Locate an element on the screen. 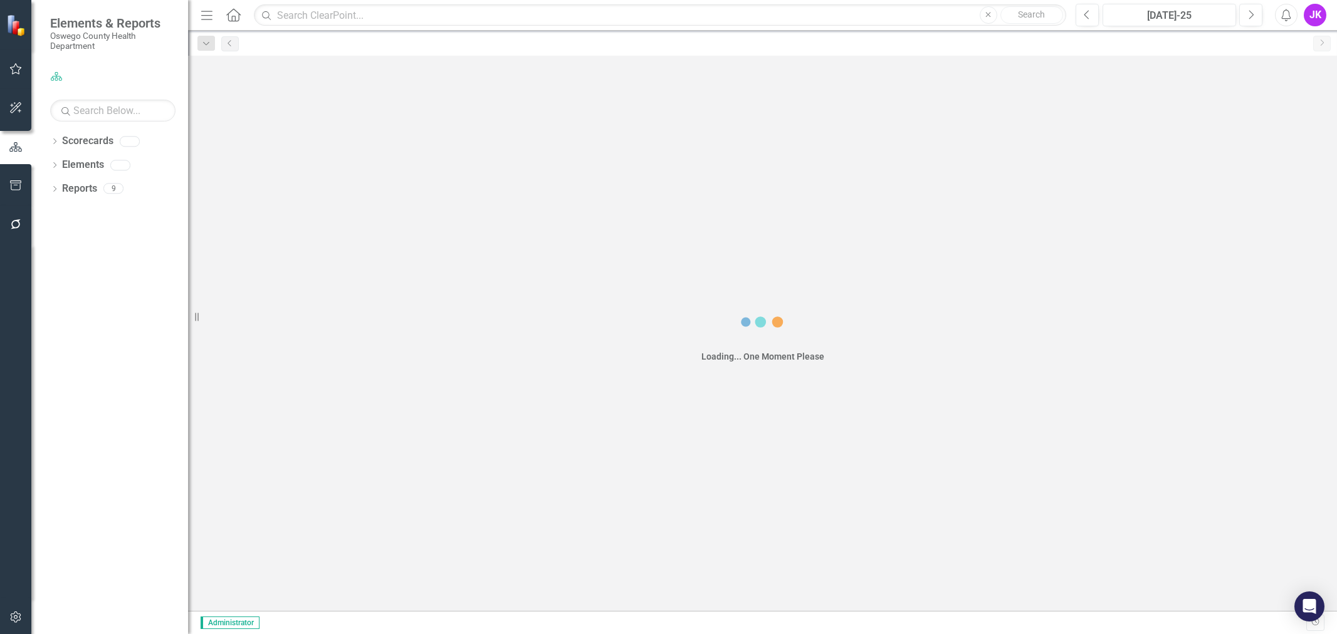 This screenshot has width=1337, height=634. a: Reports is located at coordinates (80, 189).